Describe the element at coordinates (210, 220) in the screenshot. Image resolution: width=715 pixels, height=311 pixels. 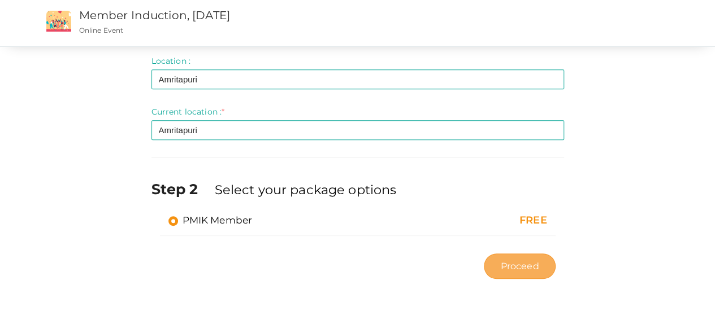
I see `label: PMIK Member` at that location.